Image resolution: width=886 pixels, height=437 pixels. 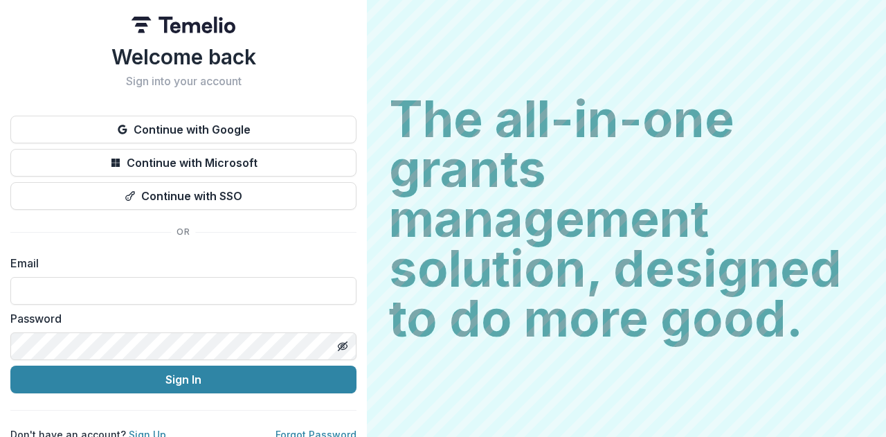 I want to click on button: Continue with Microsoft, so click(x=183, y=163).